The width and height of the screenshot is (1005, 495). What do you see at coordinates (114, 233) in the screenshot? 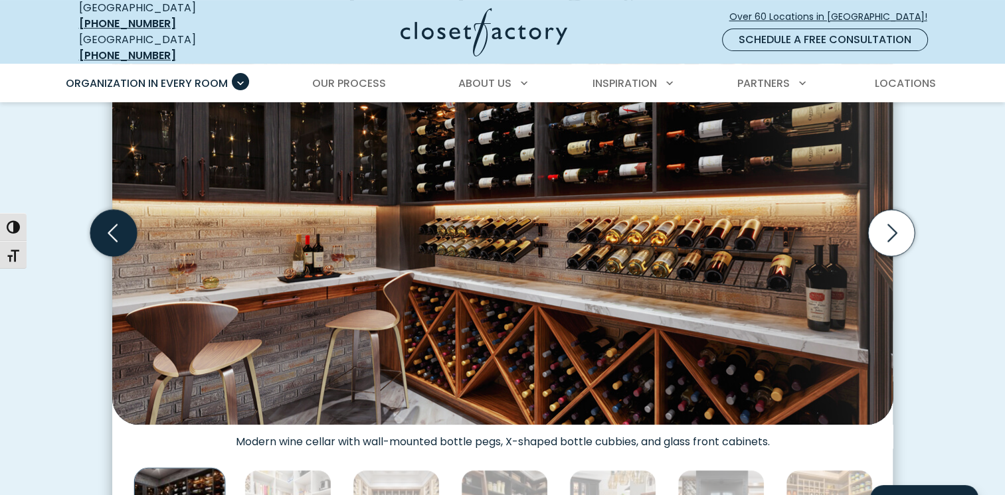
I see `button: Previous slide` at bounding box center [114, 233].